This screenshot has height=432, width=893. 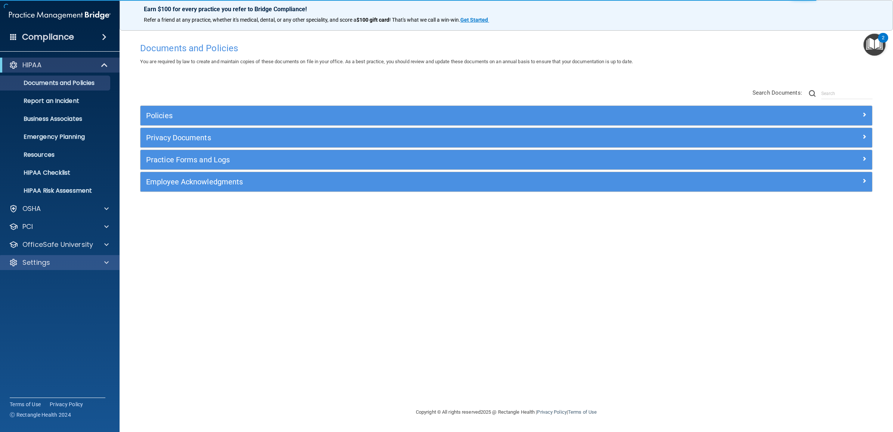 What do you see at coordinates (56, 119) in the screenshot?
I see `p: Business Associates` at bounding box center [56, 119].